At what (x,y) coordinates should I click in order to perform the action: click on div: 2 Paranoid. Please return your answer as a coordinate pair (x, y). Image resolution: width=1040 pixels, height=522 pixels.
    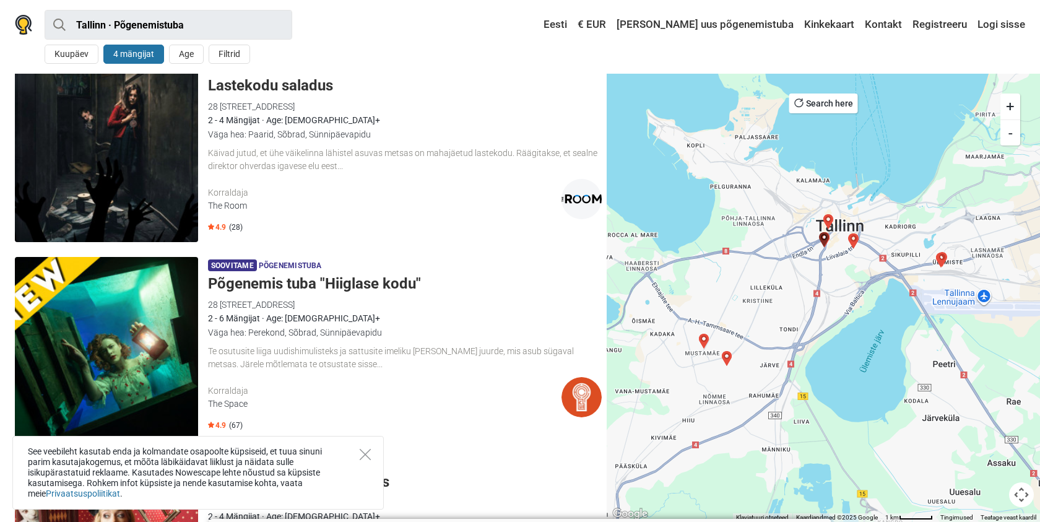
    Looking at the image, I should click on (942, 259).